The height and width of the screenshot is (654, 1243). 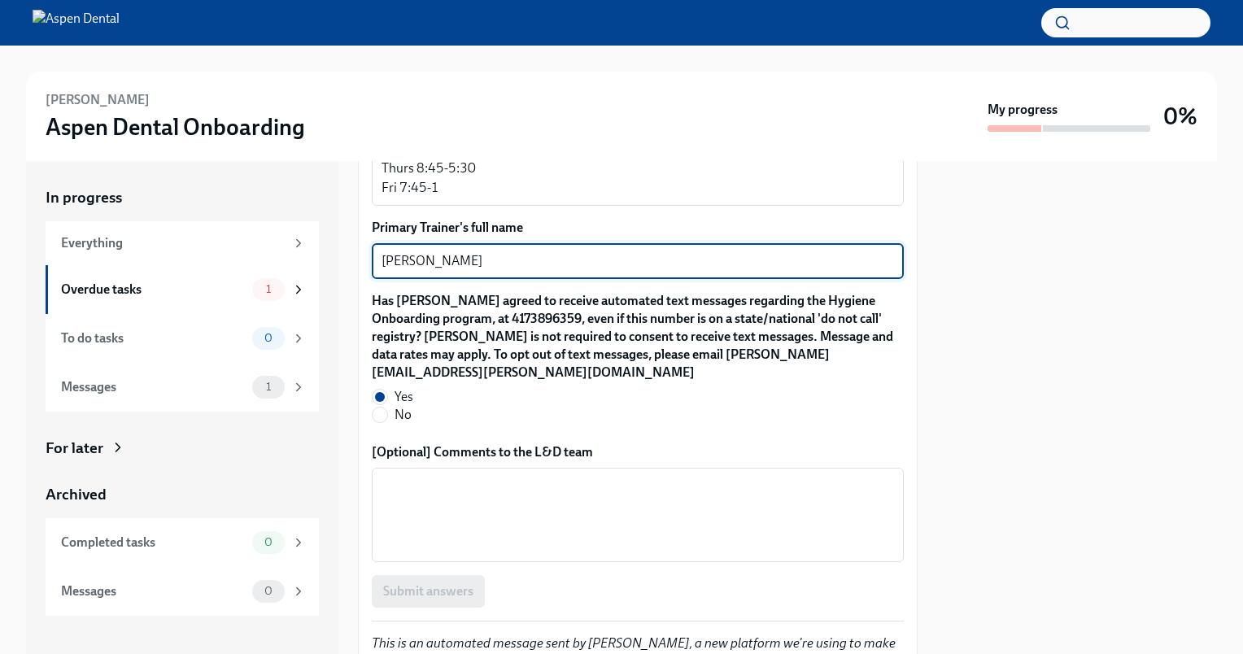 I want to click on a: Messages0, so click(x=182, y=591).